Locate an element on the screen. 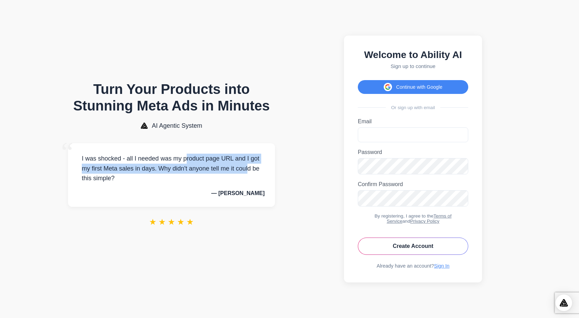  p: I was shocked - all I needed was my product page URL and I got my first Meta sales in days. Why d... is located at coordinates (171, 168).